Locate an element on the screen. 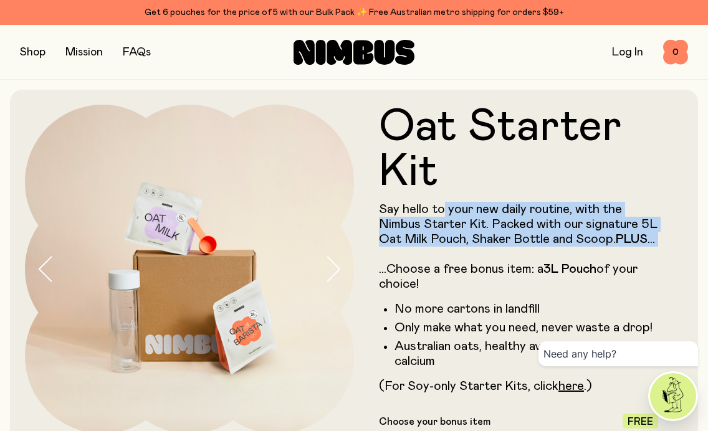 The height and width of the screenshot is (431, 708). a: Mission is located at coordinates (84, 52).